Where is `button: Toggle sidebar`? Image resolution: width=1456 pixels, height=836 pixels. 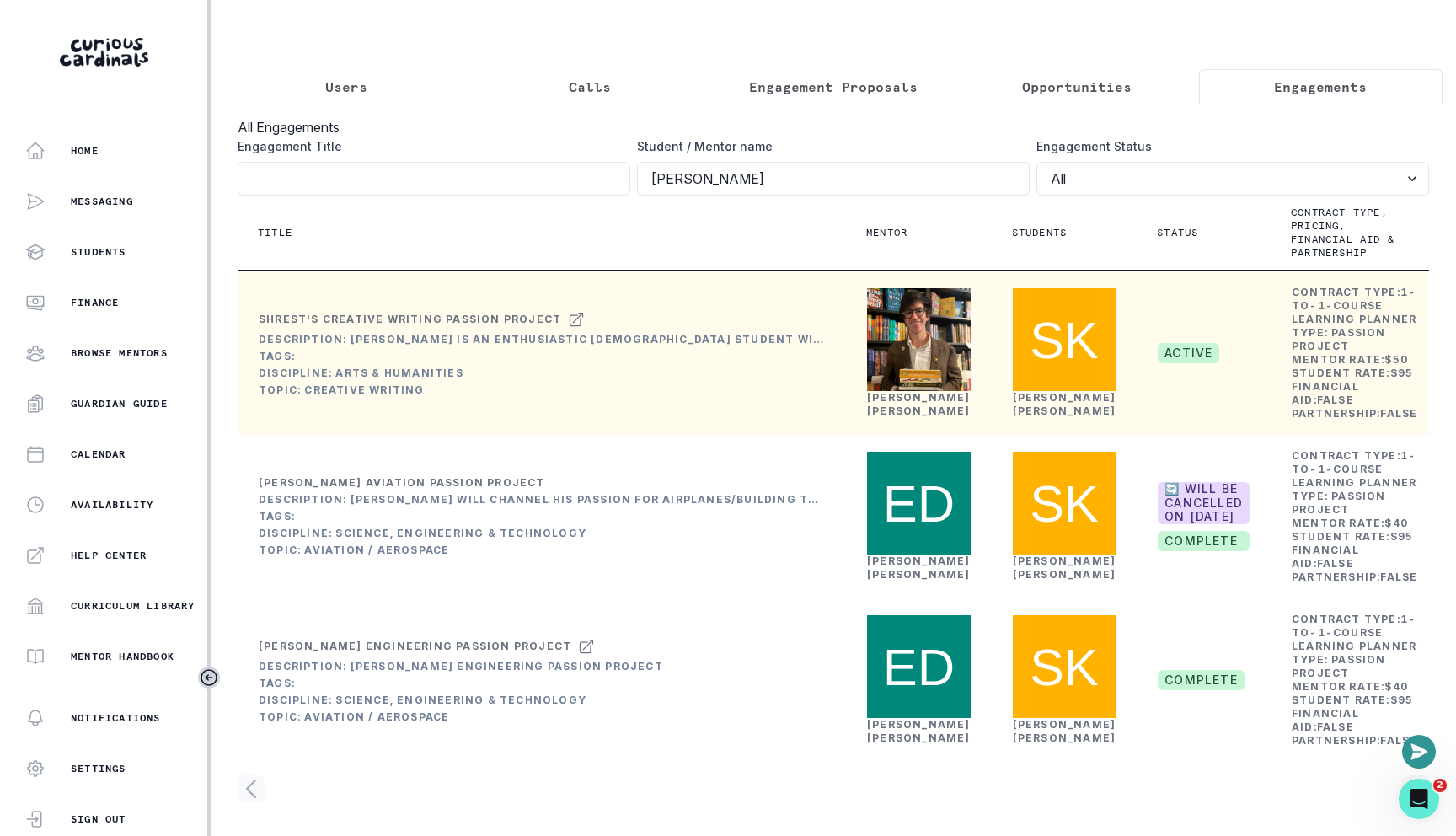
button: Toggle sidebar is located at coordinates (209, 678).